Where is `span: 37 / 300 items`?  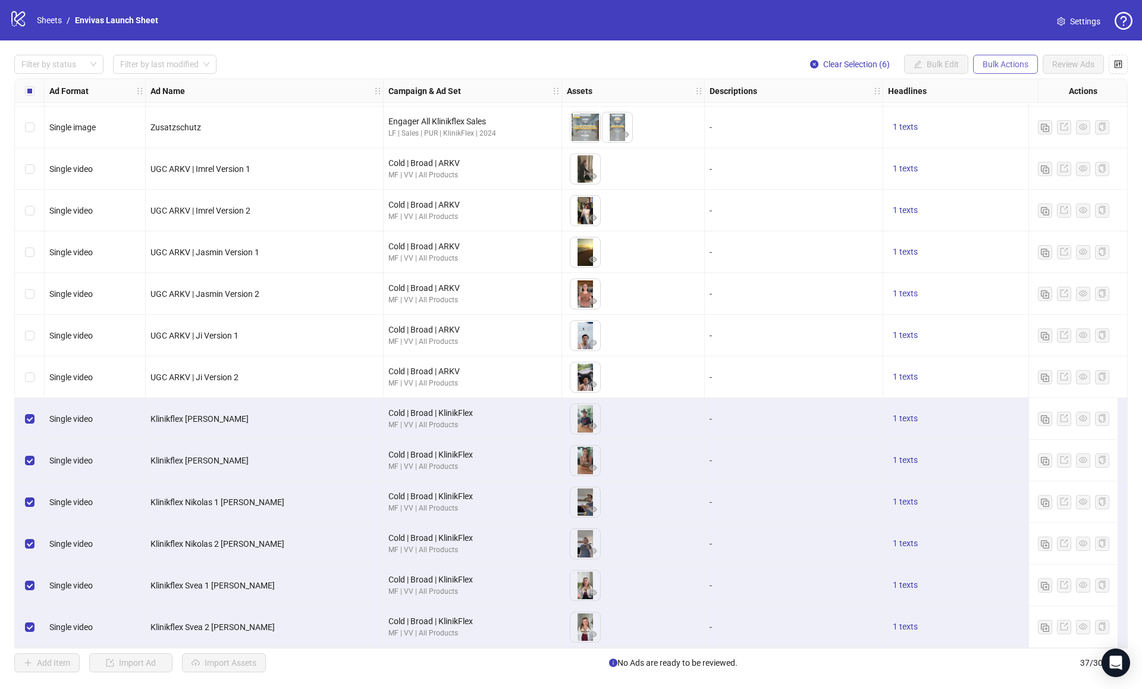
span: 37 / 300 items is located at coordinates (1104, 662).